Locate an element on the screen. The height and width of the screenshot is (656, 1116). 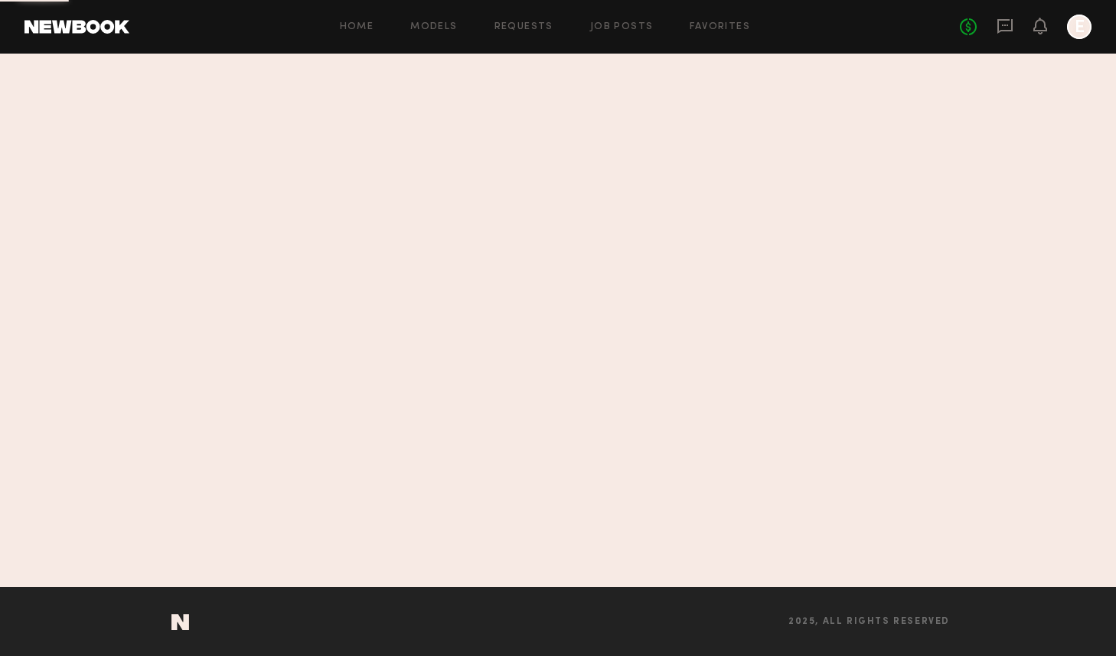
a: E is located at coordinates (1080, 27).